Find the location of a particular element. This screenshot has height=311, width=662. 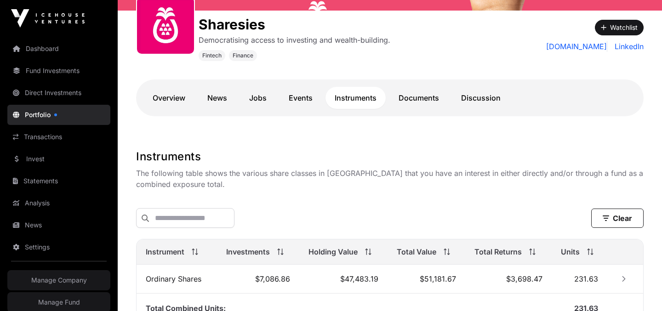

td: $51,181.67 is located at coordinates (426, 279).